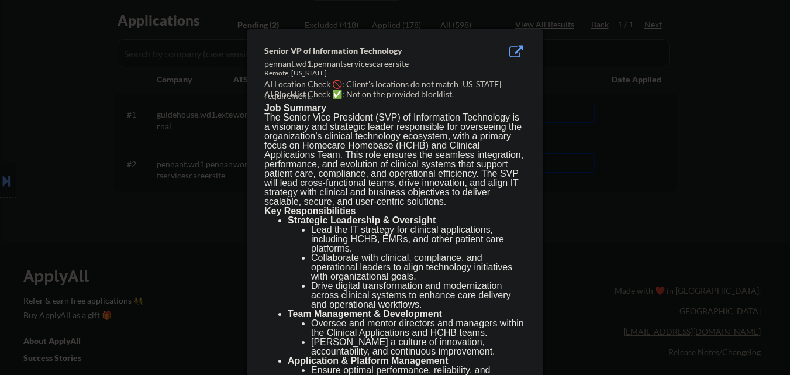  Describe the element at coordinates (418, 239) in the screenshot. I see `li: Lead the IT strategy for clinical applications, including HCHB, EMRs, and other patient care plat...` at that location.